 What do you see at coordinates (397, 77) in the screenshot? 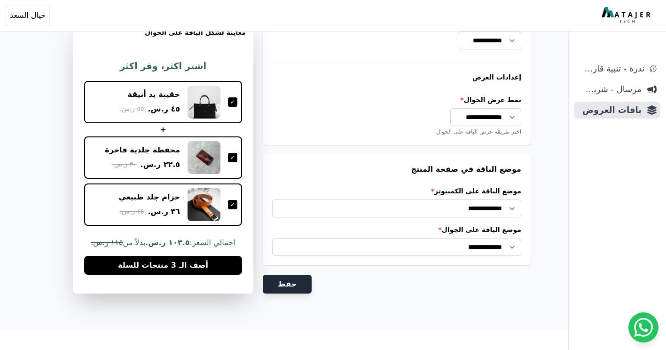
I see `h4: إعدادات العرض` at bounding box center [397, 77].